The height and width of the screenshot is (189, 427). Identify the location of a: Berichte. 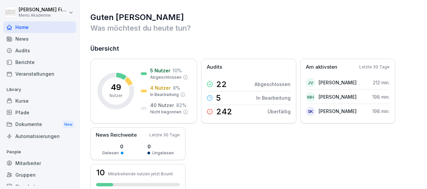
(40, 62).